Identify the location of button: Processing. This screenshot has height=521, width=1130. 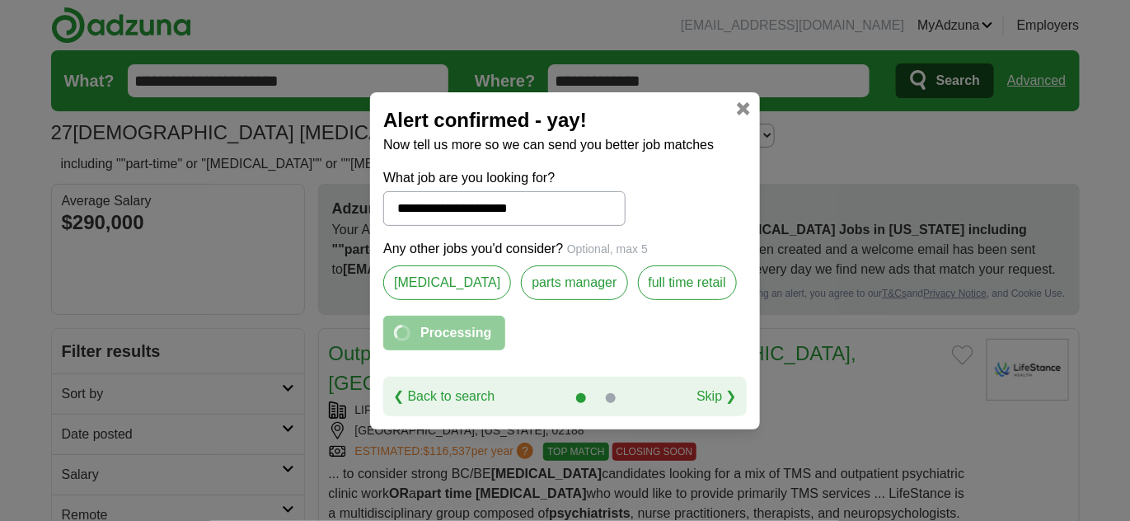
(444, 333).